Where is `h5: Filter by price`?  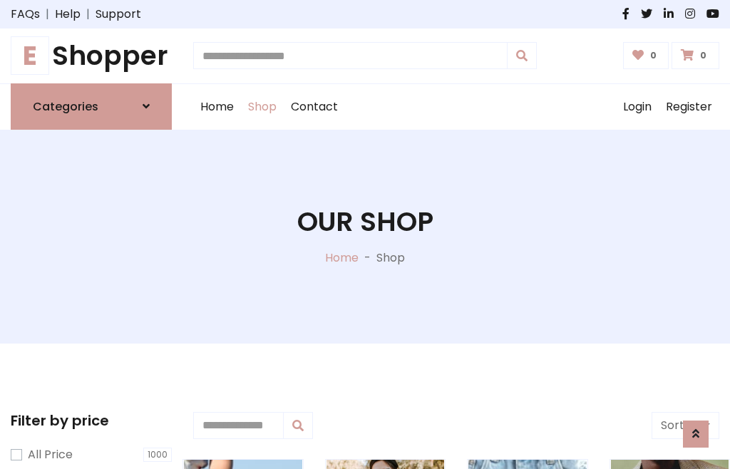
h5: Filter by price is located at coordinates (91, 420).